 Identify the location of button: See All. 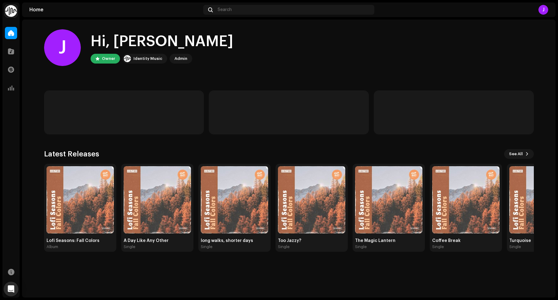
(519, 154).